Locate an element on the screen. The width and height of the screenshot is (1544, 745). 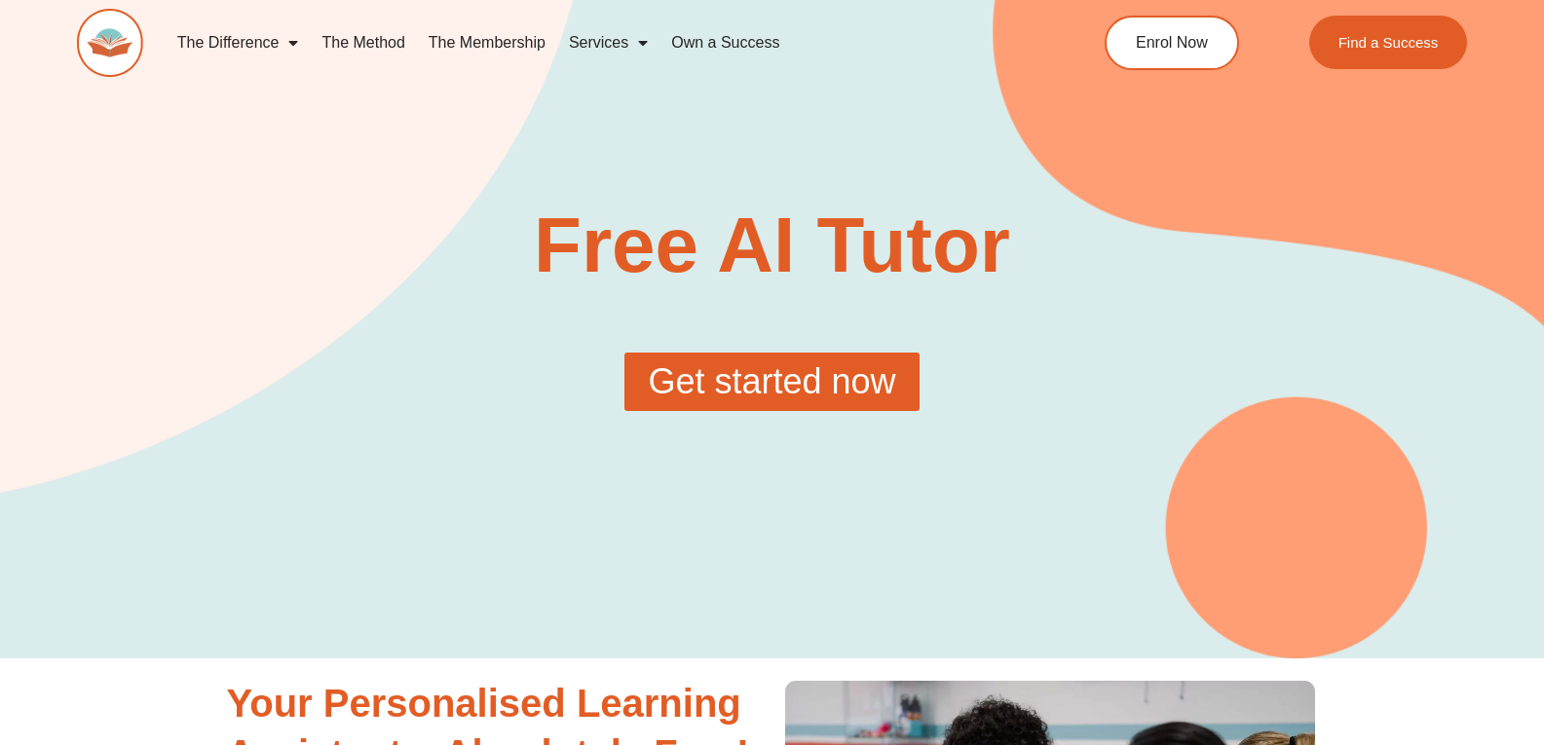
a: The Difference is located at coordinates (238, 43).